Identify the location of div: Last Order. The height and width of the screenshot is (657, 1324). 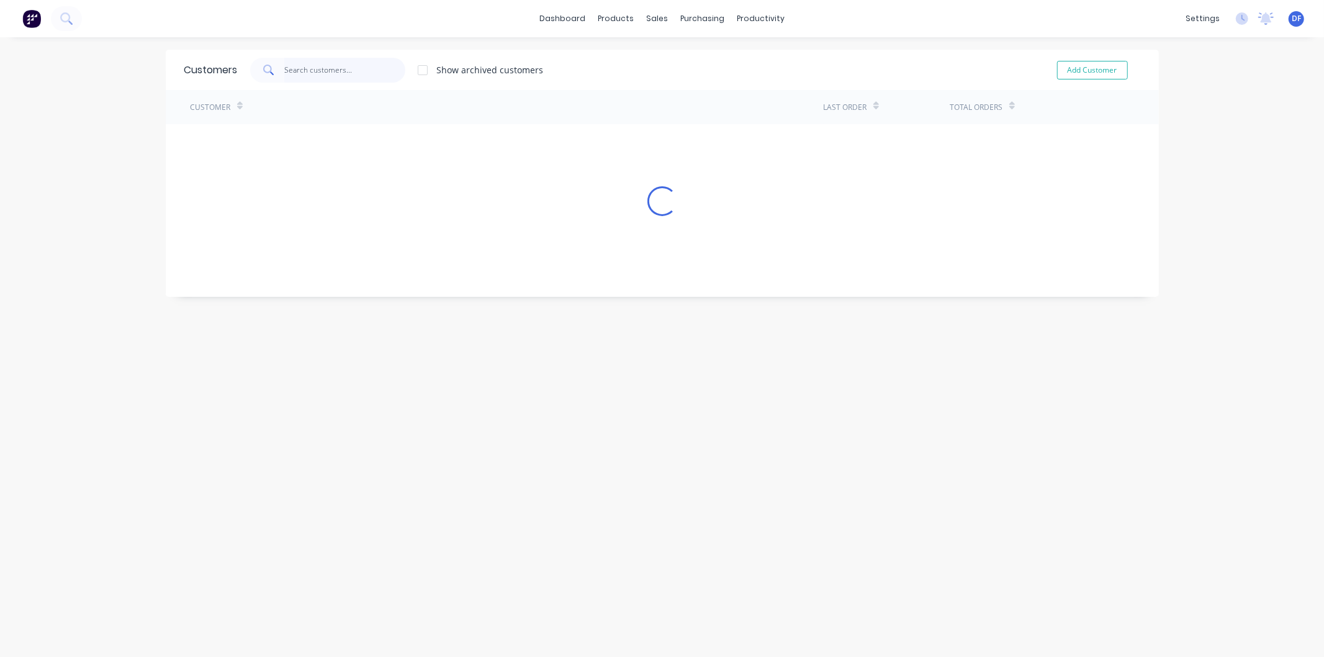
(845, 107).